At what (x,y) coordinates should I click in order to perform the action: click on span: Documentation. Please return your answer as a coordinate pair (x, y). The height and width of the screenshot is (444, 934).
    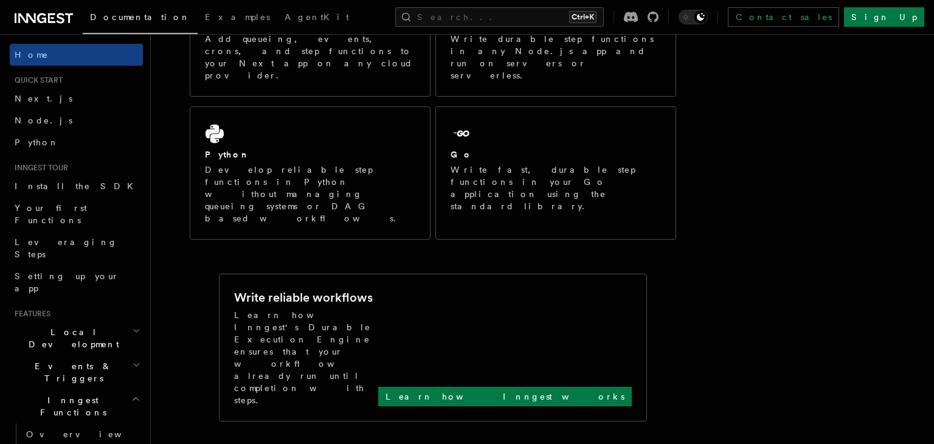
    Looking at the image, I should click on (140, 17).